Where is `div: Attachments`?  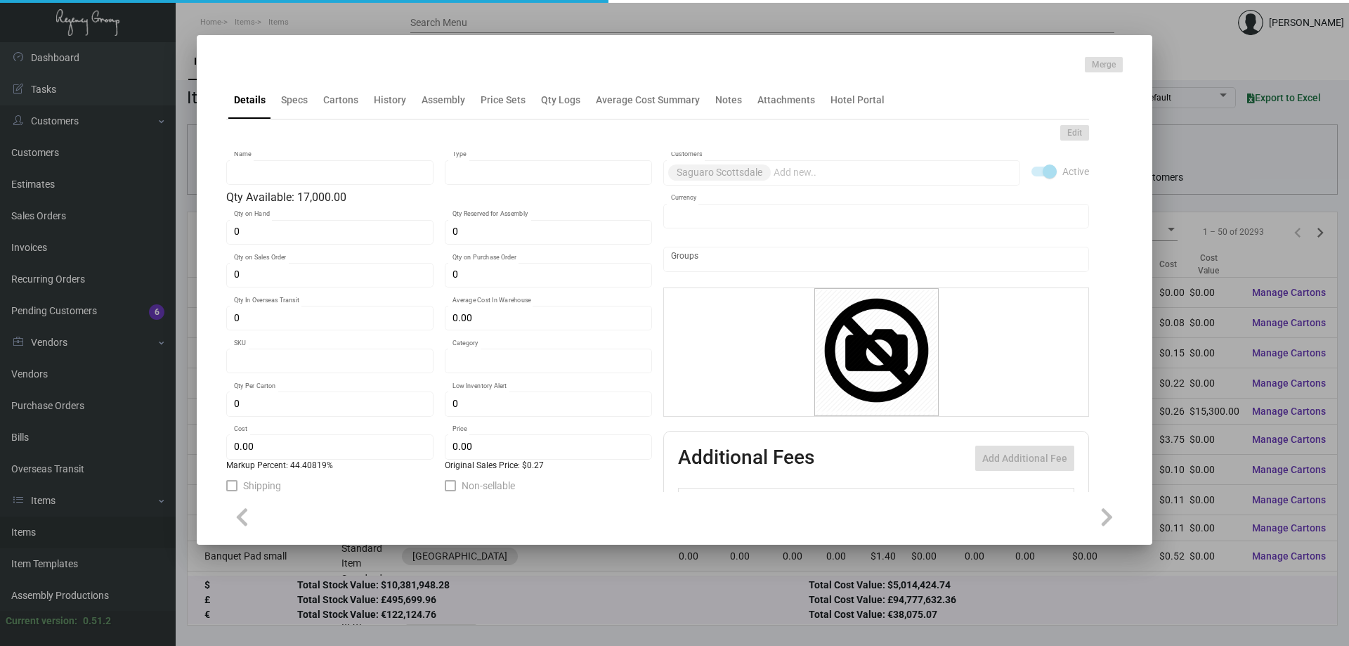
div: Attachments is located at coordinates (786, 100).